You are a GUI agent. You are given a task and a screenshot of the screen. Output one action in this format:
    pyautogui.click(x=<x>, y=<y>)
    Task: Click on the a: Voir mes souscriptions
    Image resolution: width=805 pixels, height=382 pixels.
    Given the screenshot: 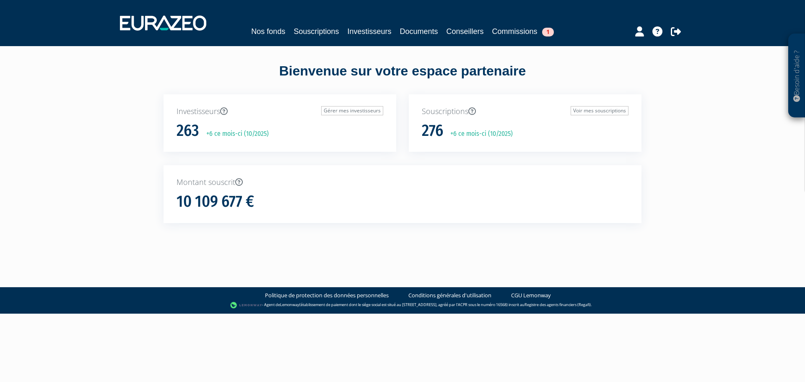 What is the action you would take?
    pyautogui.click(x=600, y=111)
    